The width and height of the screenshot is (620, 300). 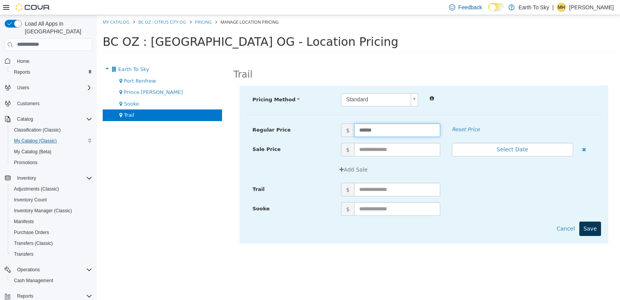 What do you see at coordinates (35, 141) in the screenshot?
I see `a: My Catalog (Classic)` at bounding box center [35, 141].